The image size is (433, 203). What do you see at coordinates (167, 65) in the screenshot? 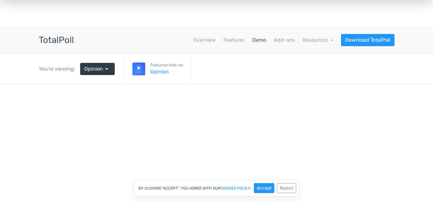
I see `small: Featured Add-on` at bounding box center [167, 65].